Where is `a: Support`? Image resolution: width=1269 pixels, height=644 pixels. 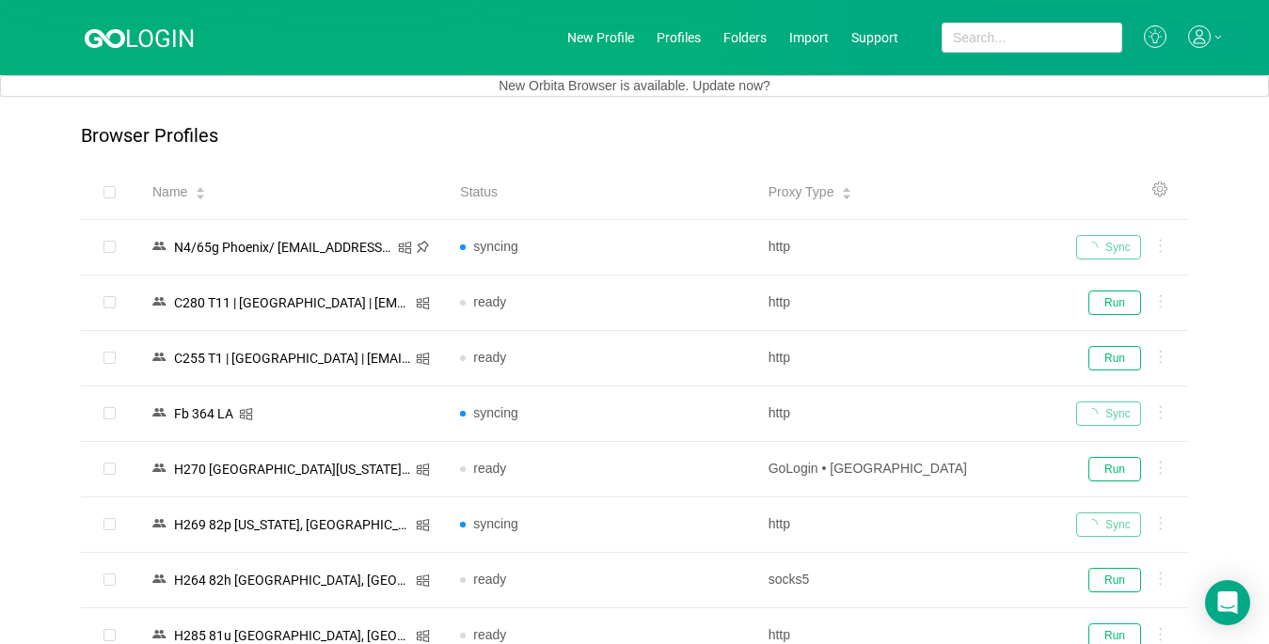 a: Support is located at coordinates (875, 38).